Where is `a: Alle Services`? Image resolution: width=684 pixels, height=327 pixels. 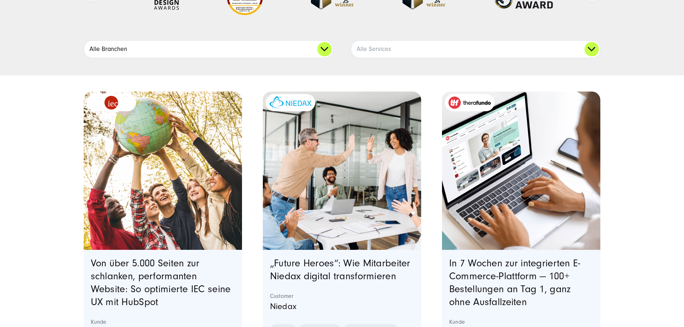
a: Alle Services is located at coordinates (476, 49).